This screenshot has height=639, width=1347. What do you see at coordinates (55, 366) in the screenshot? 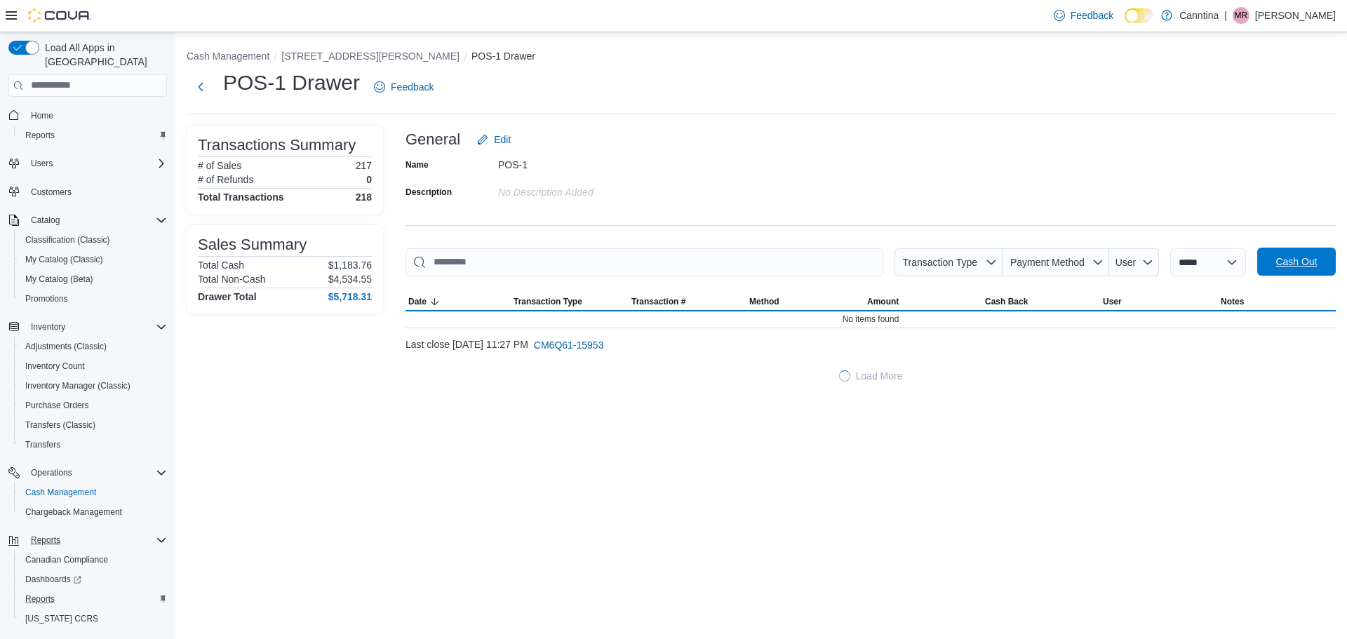
I see `span: Inventory Count` at bounding box center [55, 366].